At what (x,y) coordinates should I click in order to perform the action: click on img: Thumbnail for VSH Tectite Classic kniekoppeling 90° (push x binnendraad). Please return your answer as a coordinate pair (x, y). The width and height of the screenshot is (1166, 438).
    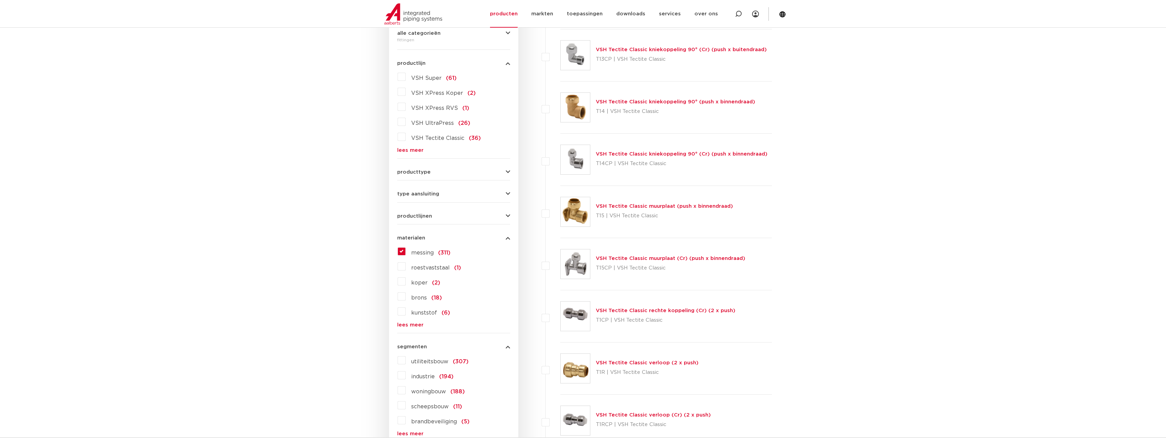
    Looking at the image, I should click on (575, 107).